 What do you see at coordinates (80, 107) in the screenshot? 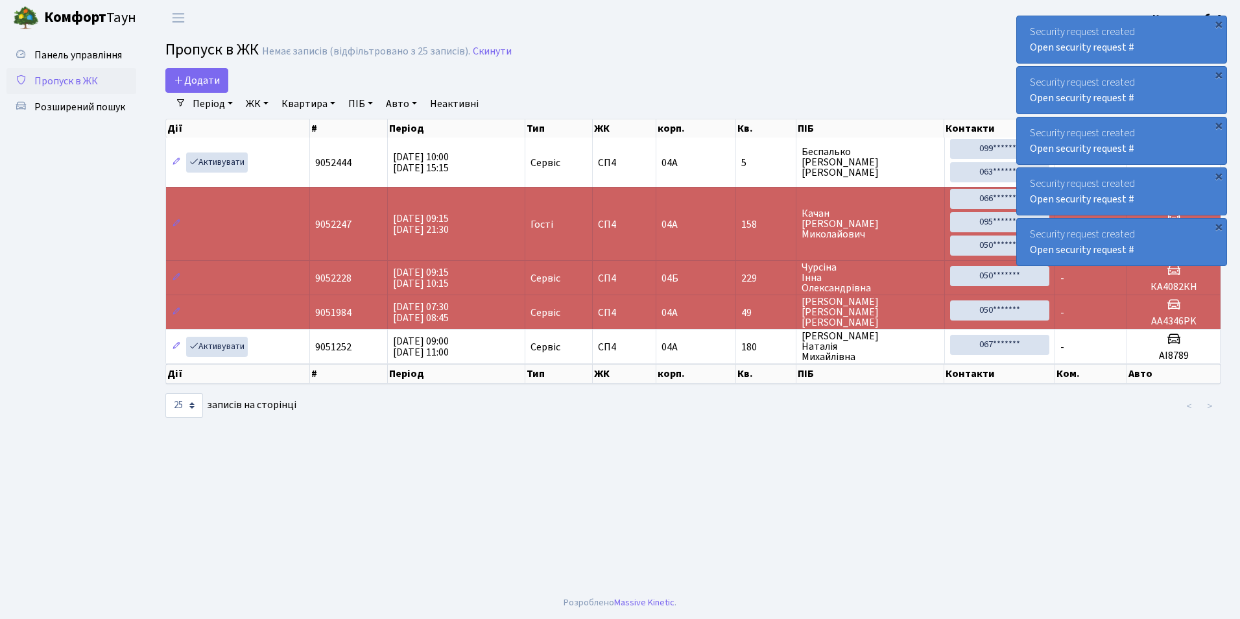
I see `span: Розширений пошук` at bounding box center [80, 107].